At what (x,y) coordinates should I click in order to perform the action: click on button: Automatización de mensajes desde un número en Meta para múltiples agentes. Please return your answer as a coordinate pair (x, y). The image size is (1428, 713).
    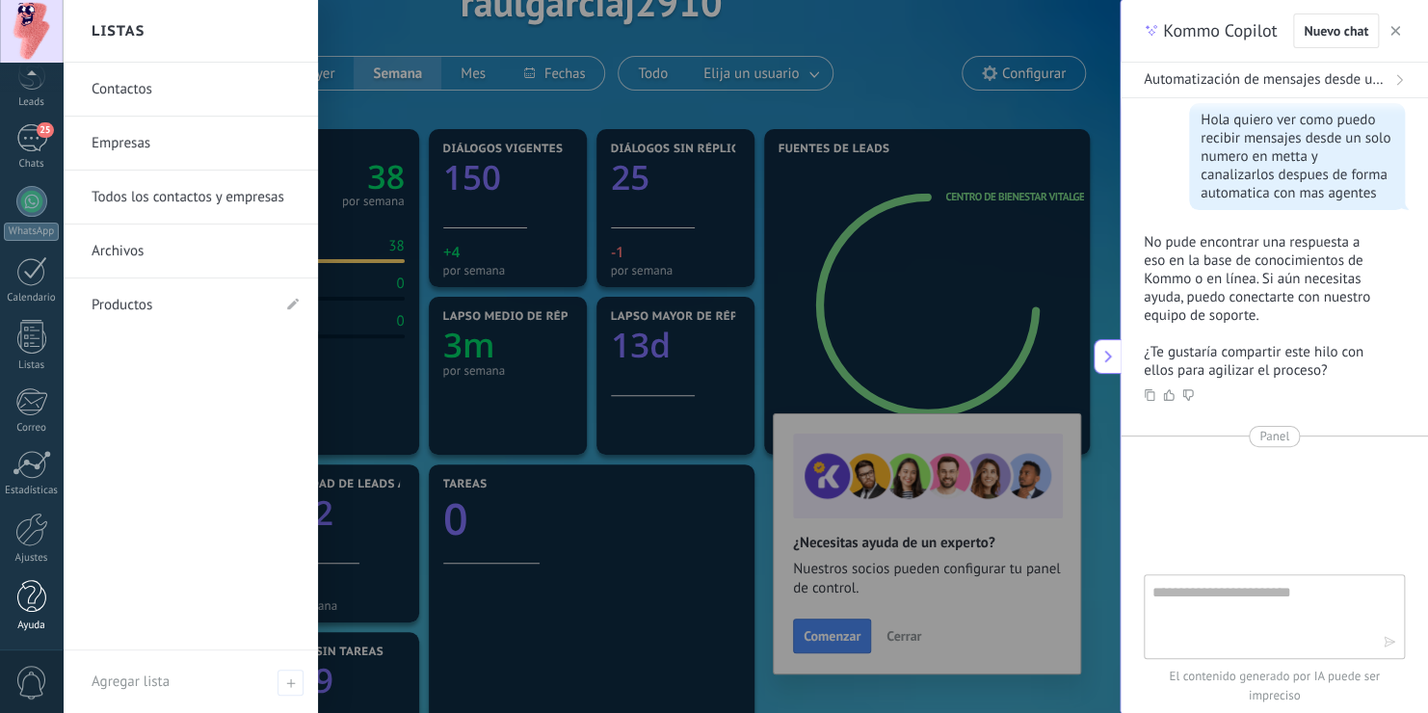
    Looking at the image, I should click on (1274, 80).